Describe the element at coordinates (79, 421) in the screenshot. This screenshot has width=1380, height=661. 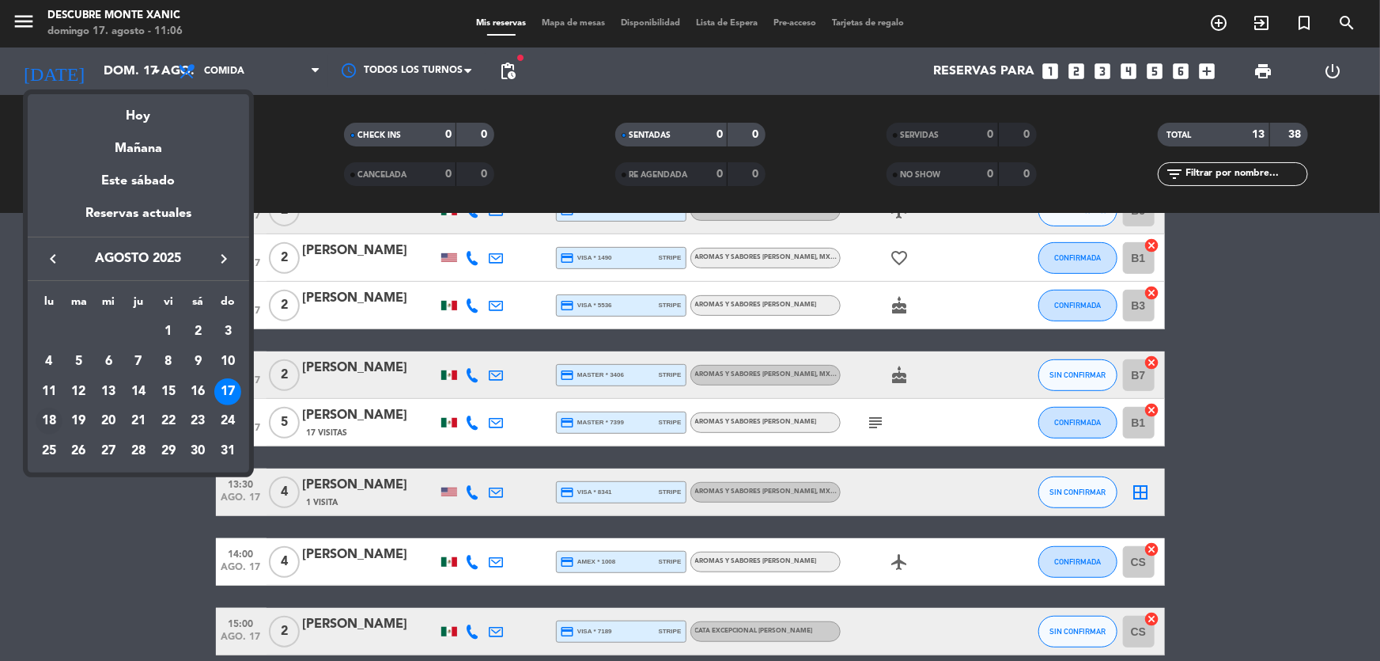
I see `div: 19` at that location.